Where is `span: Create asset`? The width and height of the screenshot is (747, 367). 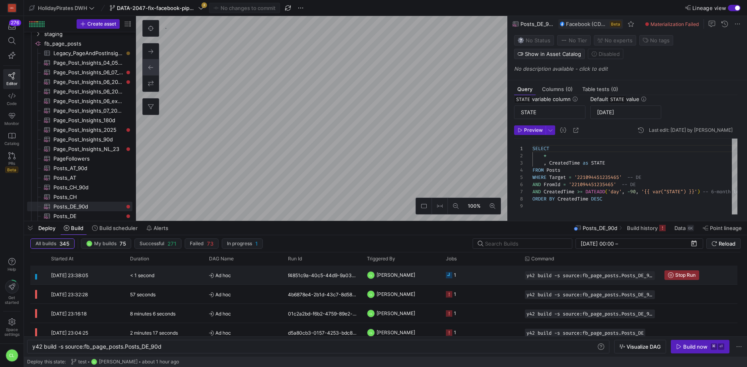
span: Create asset is located at coordinates (102, 24).